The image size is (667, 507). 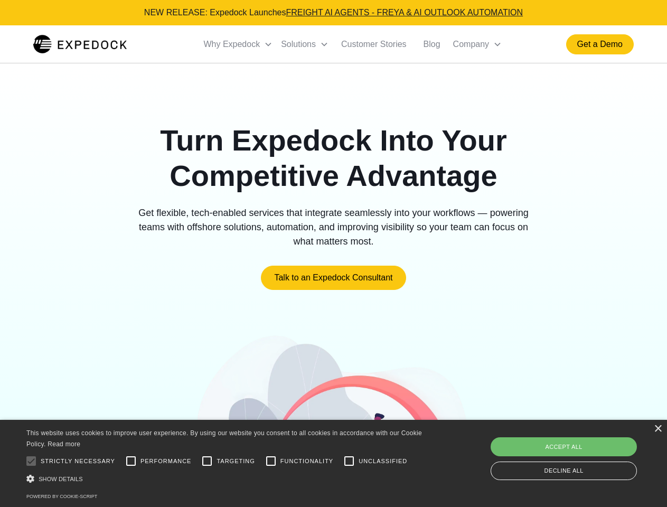 I want to click on a: Get a Demo, so click(x=600, y=44).